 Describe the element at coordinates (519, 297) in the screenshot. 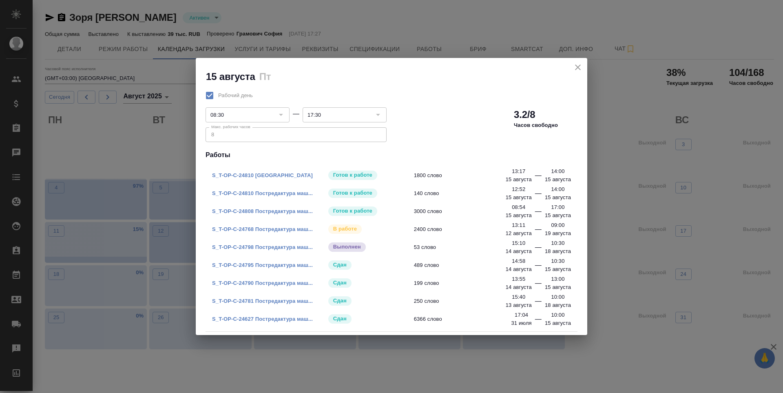

I see `p: 15:40` at that location.